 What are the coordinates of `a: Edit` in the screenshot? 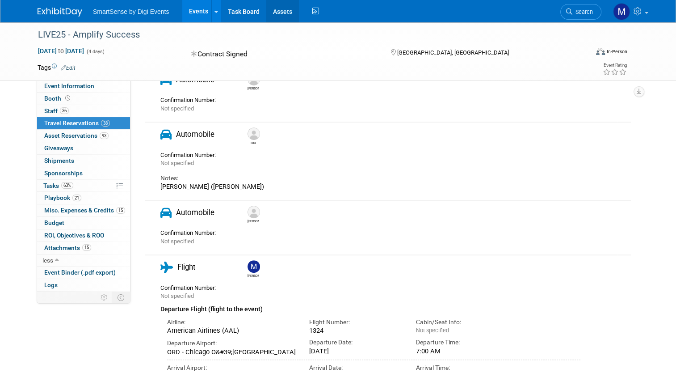 It's located at (68, 68).